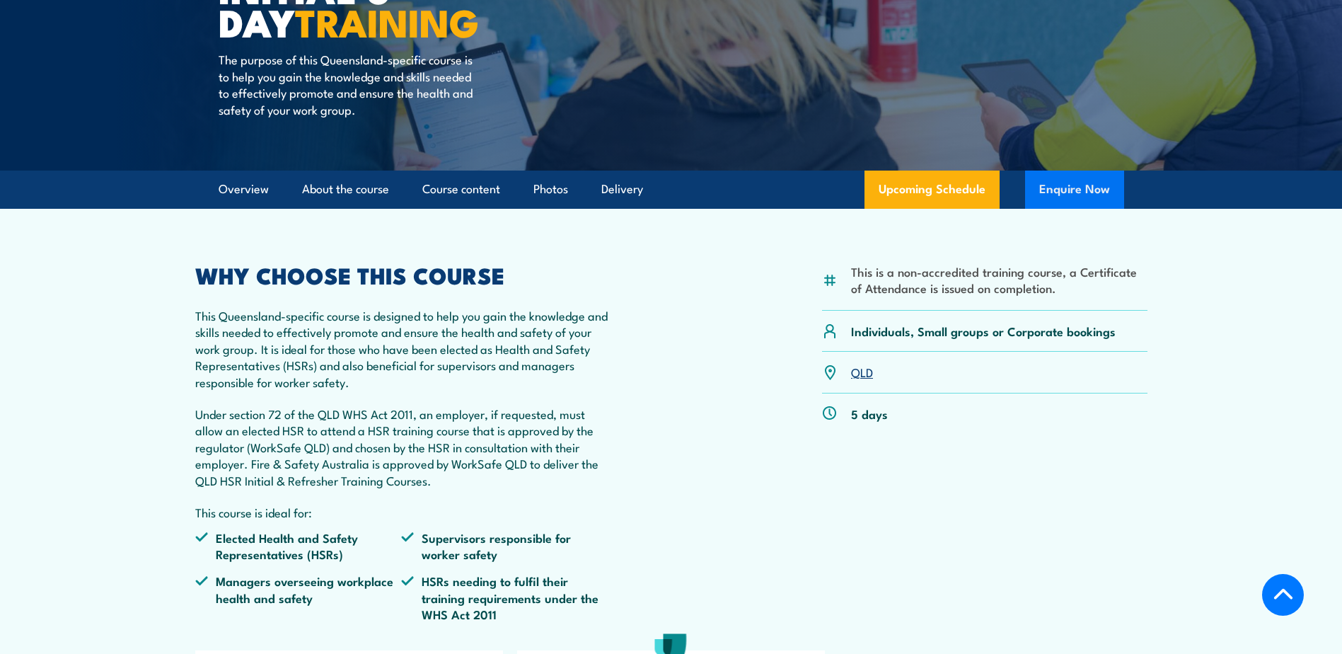 Image resolution: width=1342 pixels, height=654 pixels. What do you see at coordinates (622, 189) in the screenshot?
I see `a: Delivery` at bounding box center [622, 189].